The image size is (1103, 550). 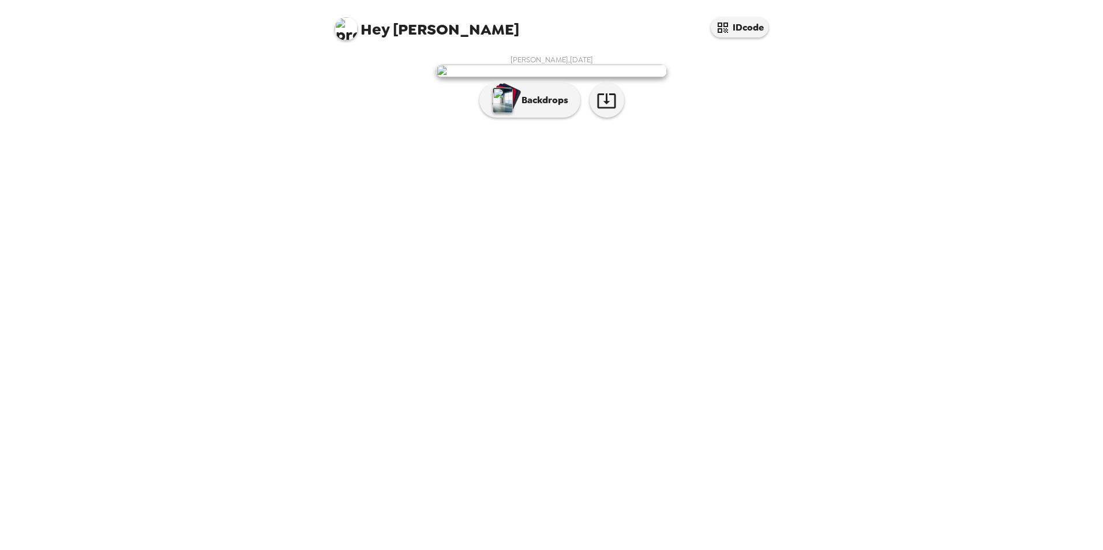 What do you see at coordinates (346, 29) in the screenshot?
I see `img: profile pic` at bounding box center [346, 29].